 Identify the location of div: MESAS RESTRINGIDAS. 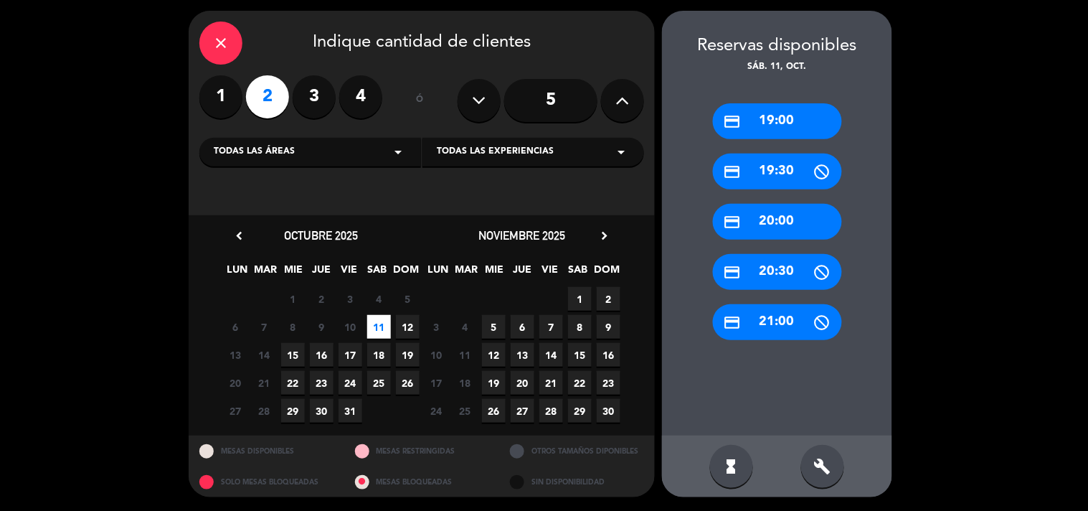
(422, 450).